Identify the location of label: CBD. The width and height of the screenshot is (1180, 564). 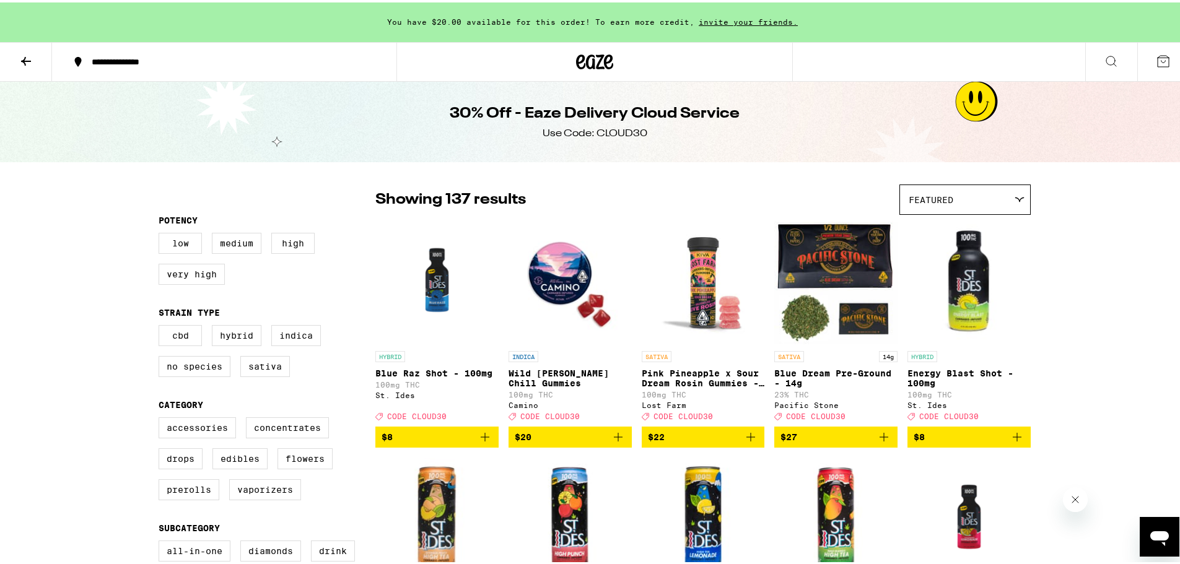
(180, 333).